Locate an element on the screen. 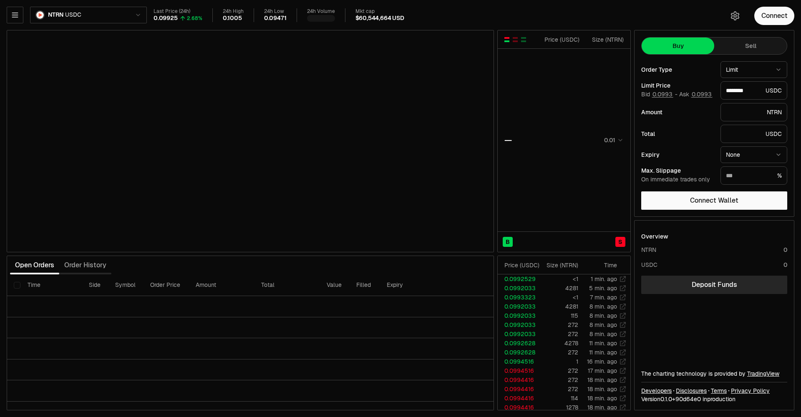 The height and width of the screenshot is (417, 801). div: Max. Slippage is located at coordinates (678, 171).